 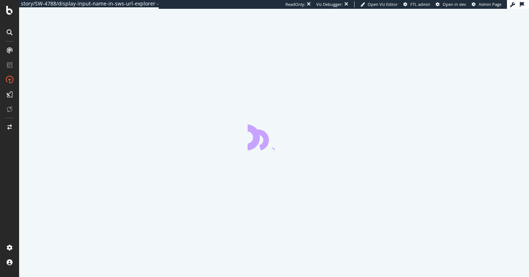 What do you see at coordinates (455, 4) in the screenshot?
I see `span: Open in dev` at bounding box center [455, 4].